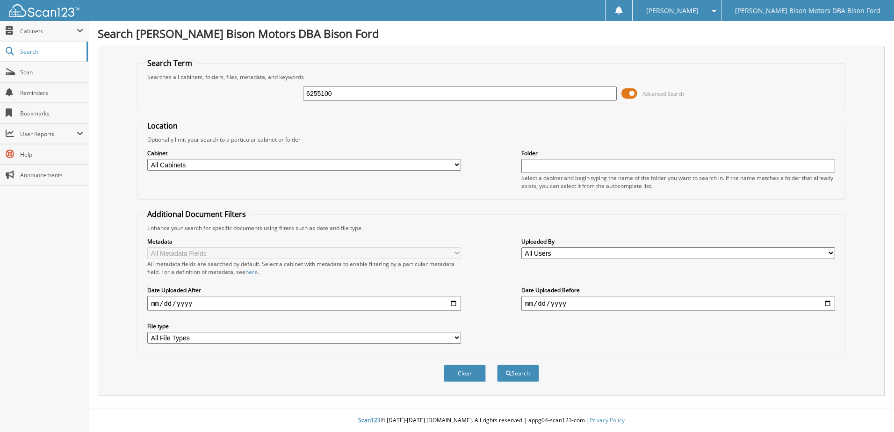  Describe the element at coordinates (162, 126) in the screenshot. I see `legend: Location` at that location.